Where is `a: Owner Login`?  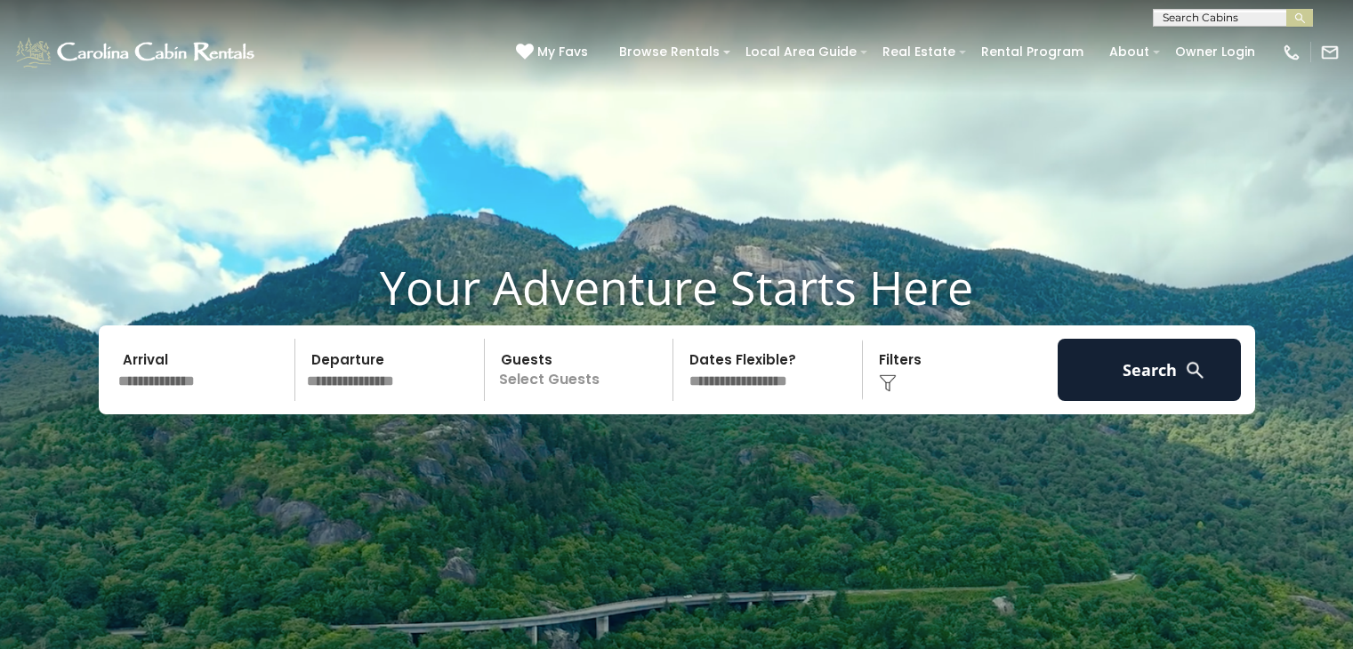
a: Owner Login is located at coordinates (1215, 52).